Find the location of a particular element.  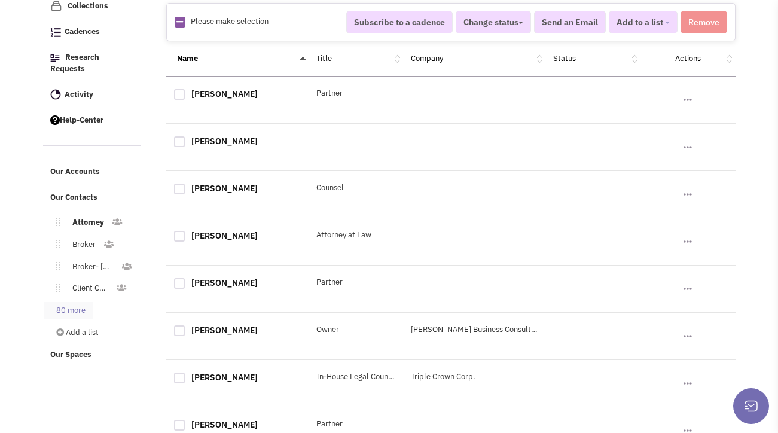

a: Attorney is located at coordinates (86, 222).